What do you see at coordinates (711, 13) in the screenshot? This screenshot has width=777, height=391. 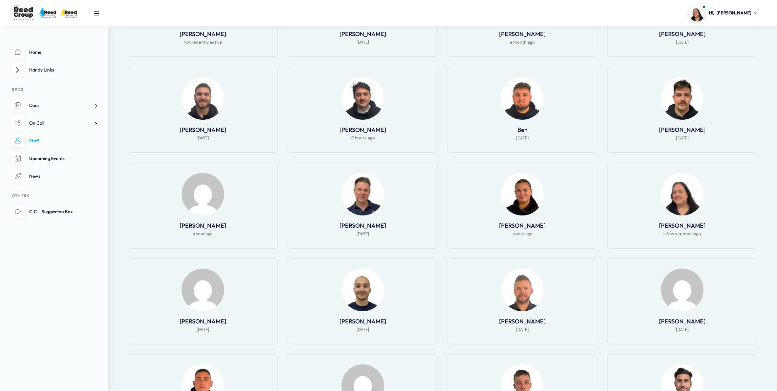 I see `span: Hi,` at bounding box center [711, 13].